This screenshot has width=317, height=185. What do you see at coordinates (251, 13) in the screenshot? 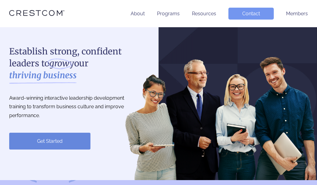
I see `a: Contact` at bounding box center [251, 13].